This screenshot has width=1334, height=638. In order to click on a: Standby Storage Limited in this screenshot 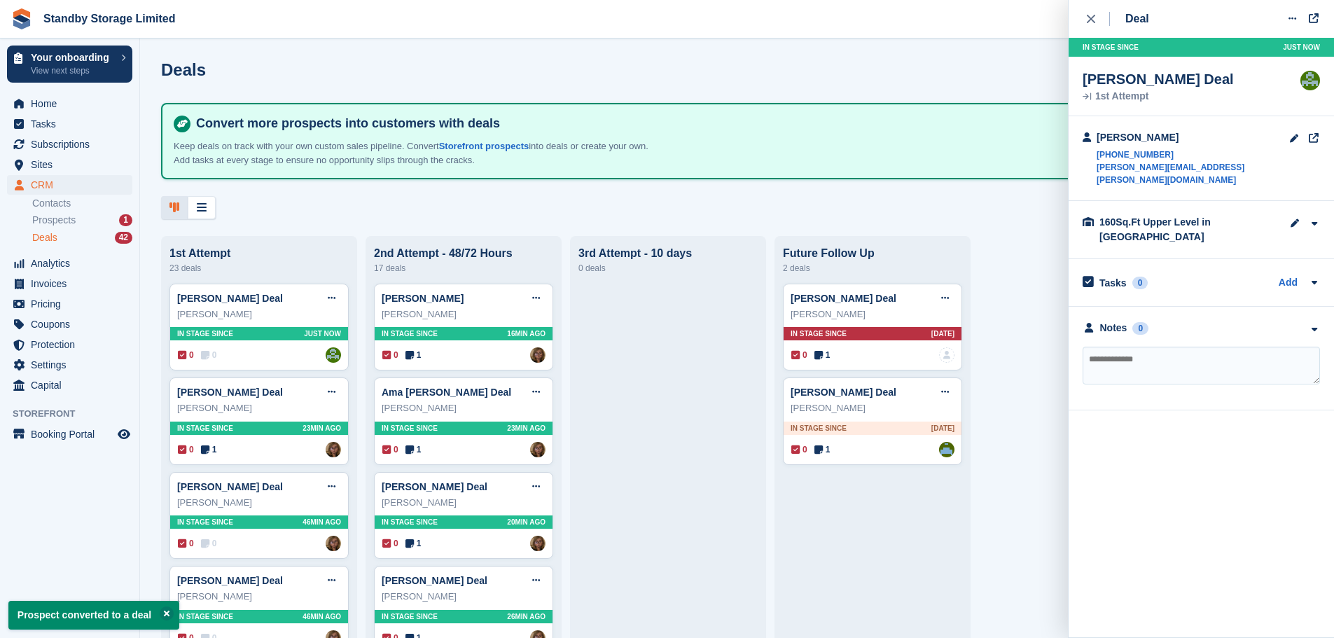, I will do `click(109, 18)`.